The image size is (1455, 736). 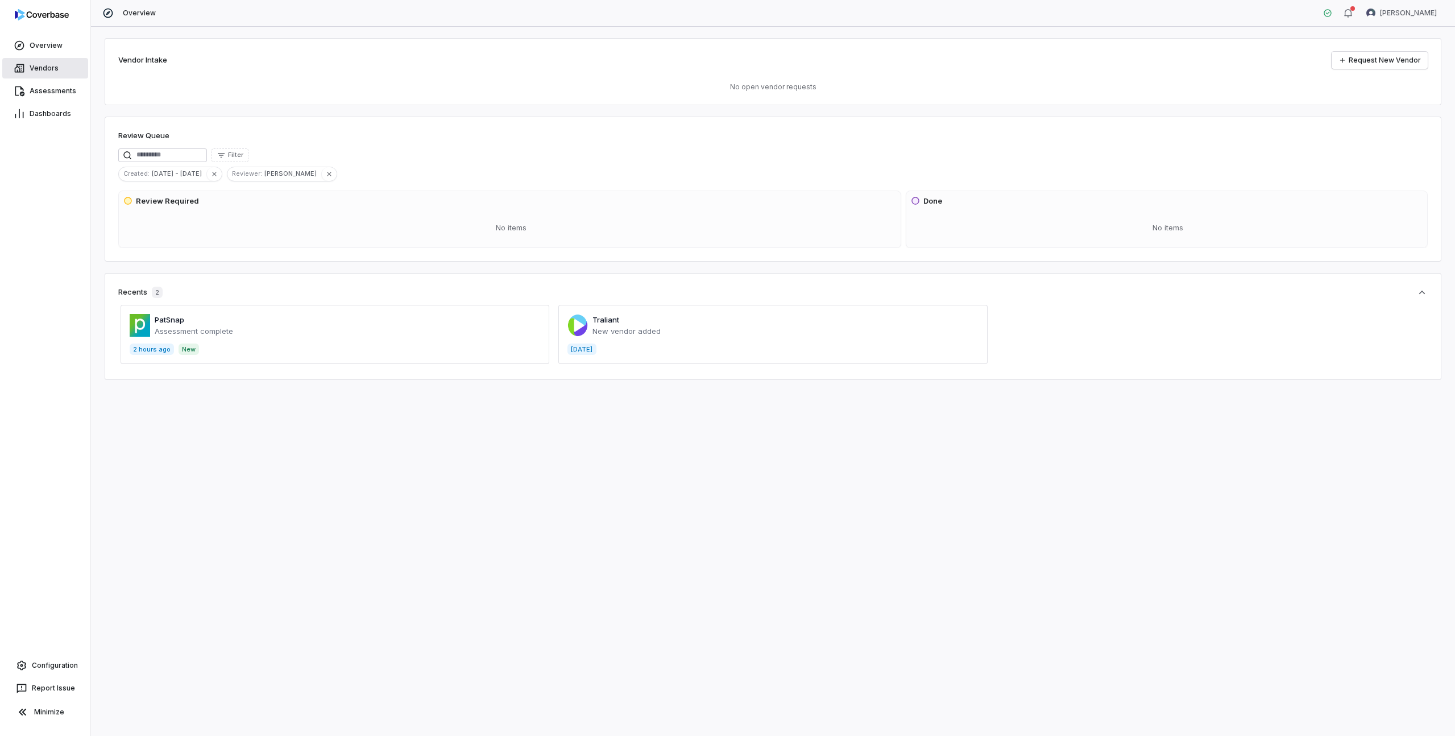 I want to click on img: Mike Phillips avatar, so click(x=1371, y=13).